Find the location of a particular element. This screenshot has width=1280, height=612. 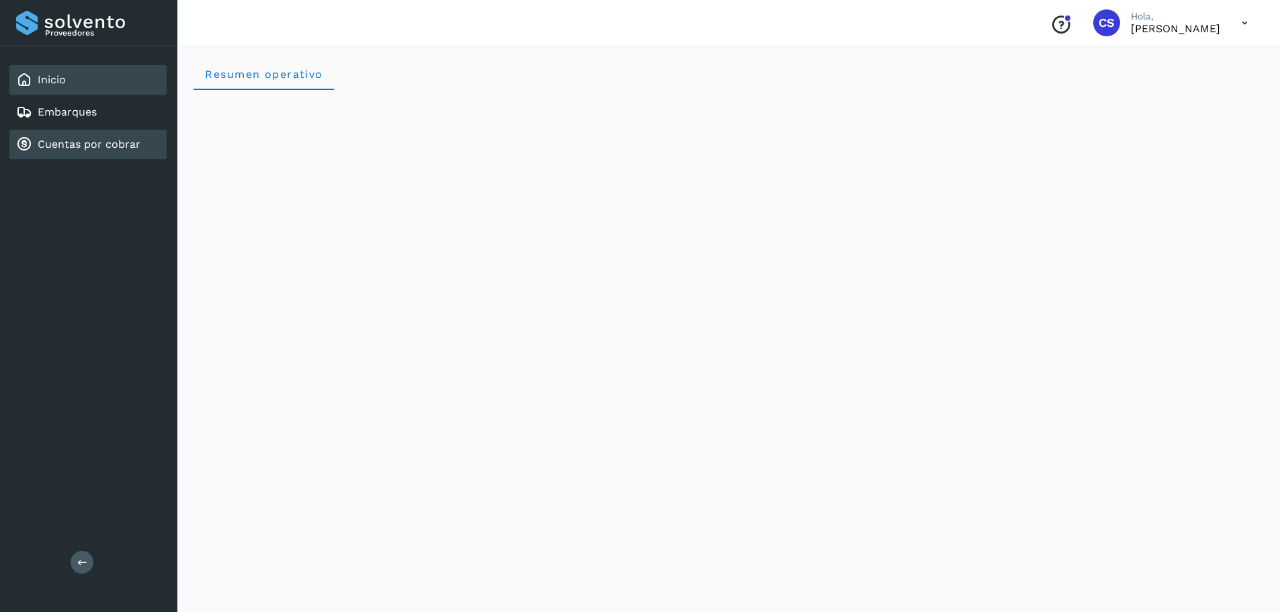

a: Inicio is located at coordinates (52, 79).